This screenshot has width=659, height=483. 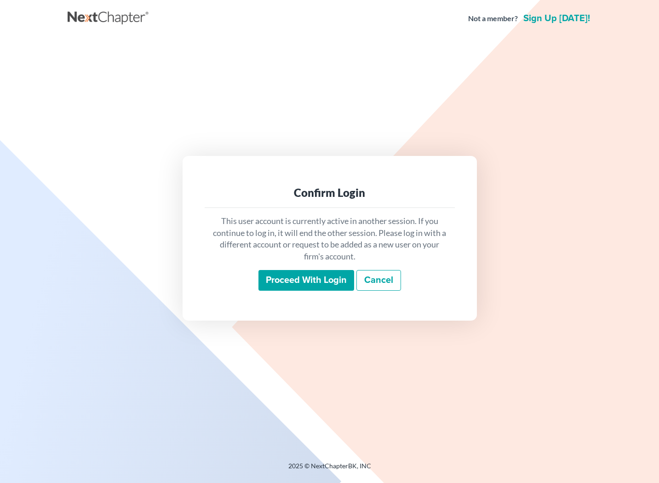 I want to click on a: Cancel, so click(x=378, y=280).